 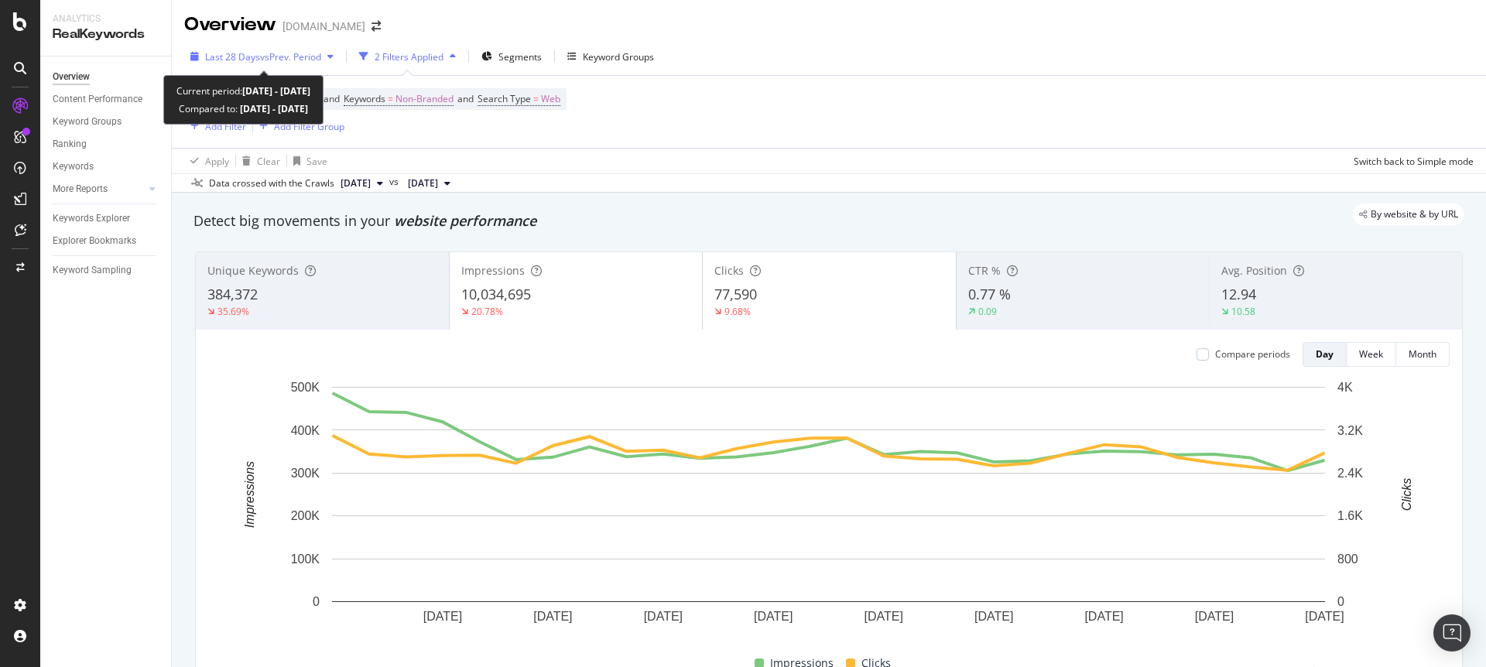 What do you see at coordinates (355, 183) in the screenshot?
I see `span: 2025 Sep. 28th` at bounding box center [355, 183].